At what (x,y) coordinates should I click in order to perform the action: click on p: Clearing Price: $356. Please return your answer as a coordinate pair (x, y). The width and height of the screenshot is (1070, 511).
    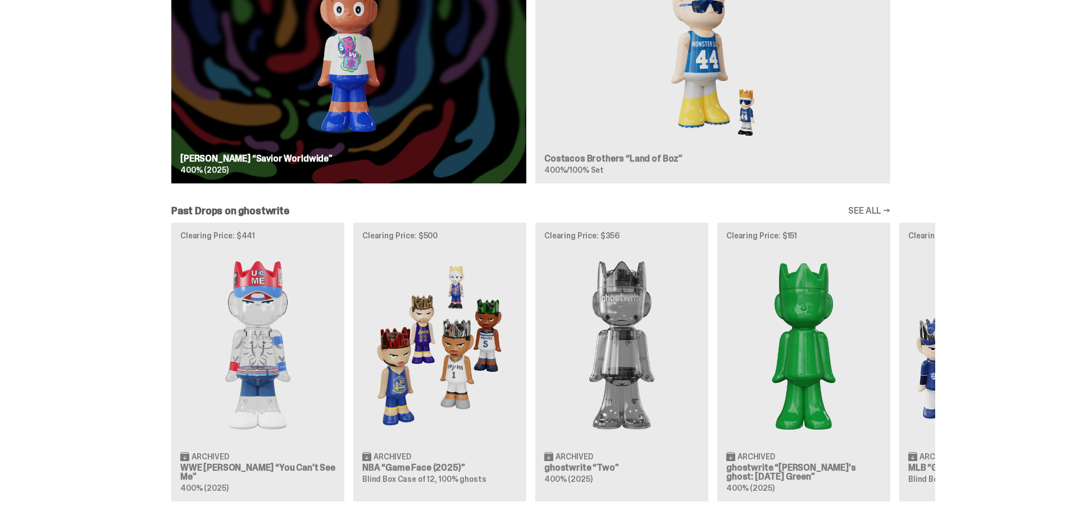
    Looking at the image, I should click on (622, 236).